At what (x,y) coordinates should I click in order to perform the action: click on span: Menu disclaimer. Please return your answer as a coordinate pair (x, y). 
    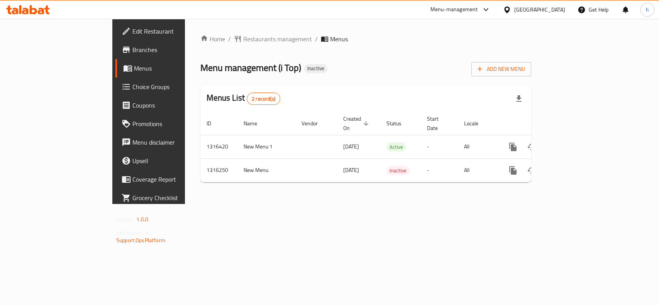
    Looking at the image, I should click on (174, 142).